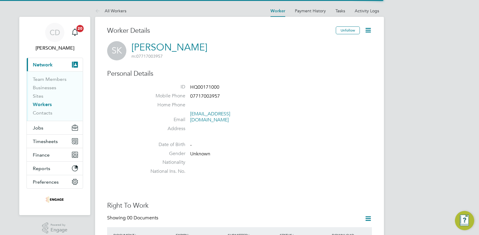 The height and width of the screenshot is (235, 479). What do you see at coordinates (45, 88) in the screenshot?
I see `a: Businesses` at bounding box center [45, 88].